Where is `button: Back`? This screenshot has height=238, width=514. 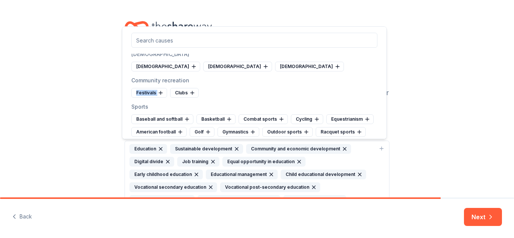
button: Back is located at coordinates (22, 217).